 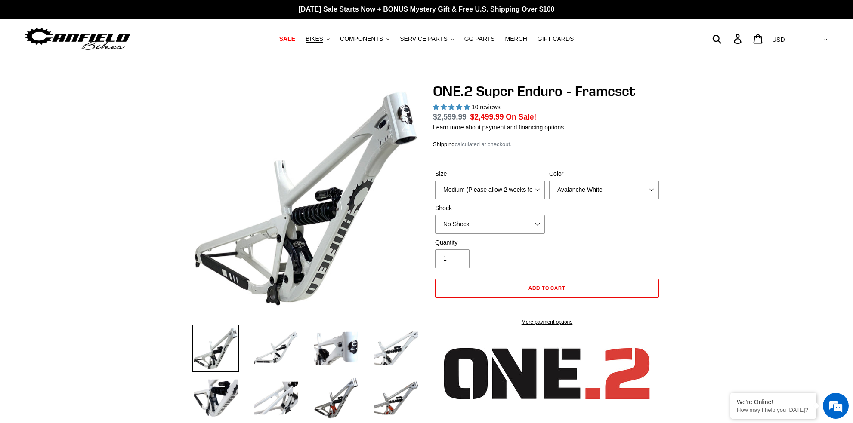 I want to click on label: Shock, so click(x=490, y=208).